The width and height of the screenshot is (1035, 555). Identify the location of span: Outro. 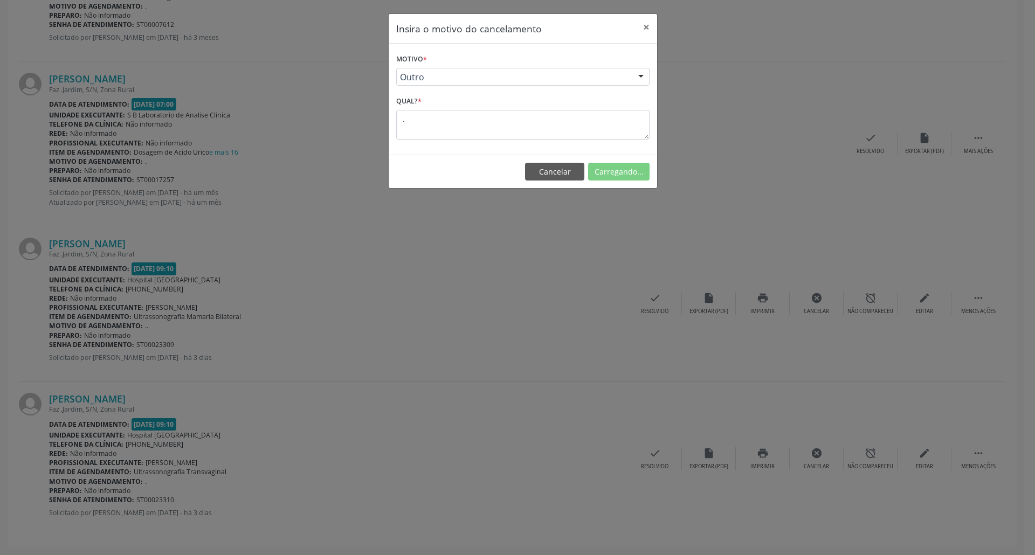
(514, 77).